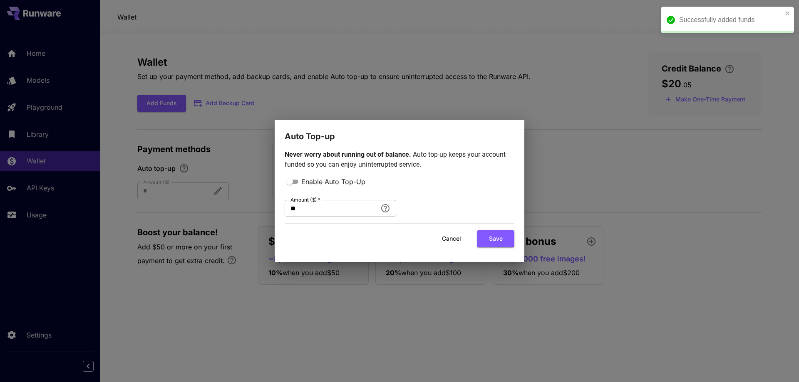 Image resolution: width=799 pixels, height=382 pixels. I want to click on button: close, so click(787, 13).